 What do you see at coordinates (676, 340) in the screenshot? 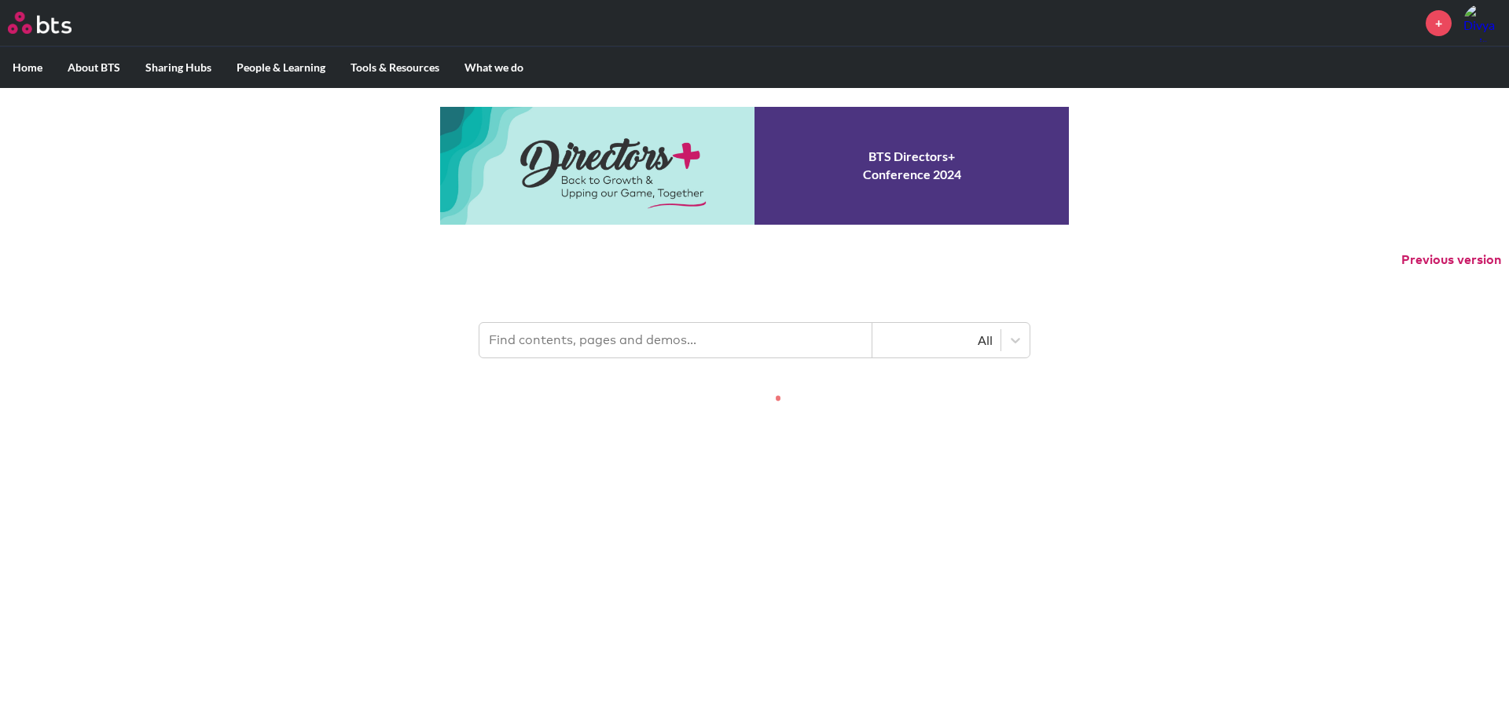
I see `input: Find contents, pages and demos...` at bounding box center [676, 340].